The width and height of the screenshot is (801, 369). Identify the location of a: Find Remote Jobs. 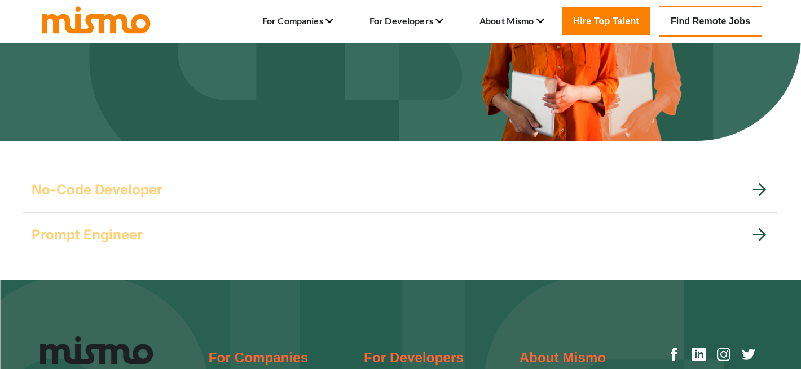
(710, 21).